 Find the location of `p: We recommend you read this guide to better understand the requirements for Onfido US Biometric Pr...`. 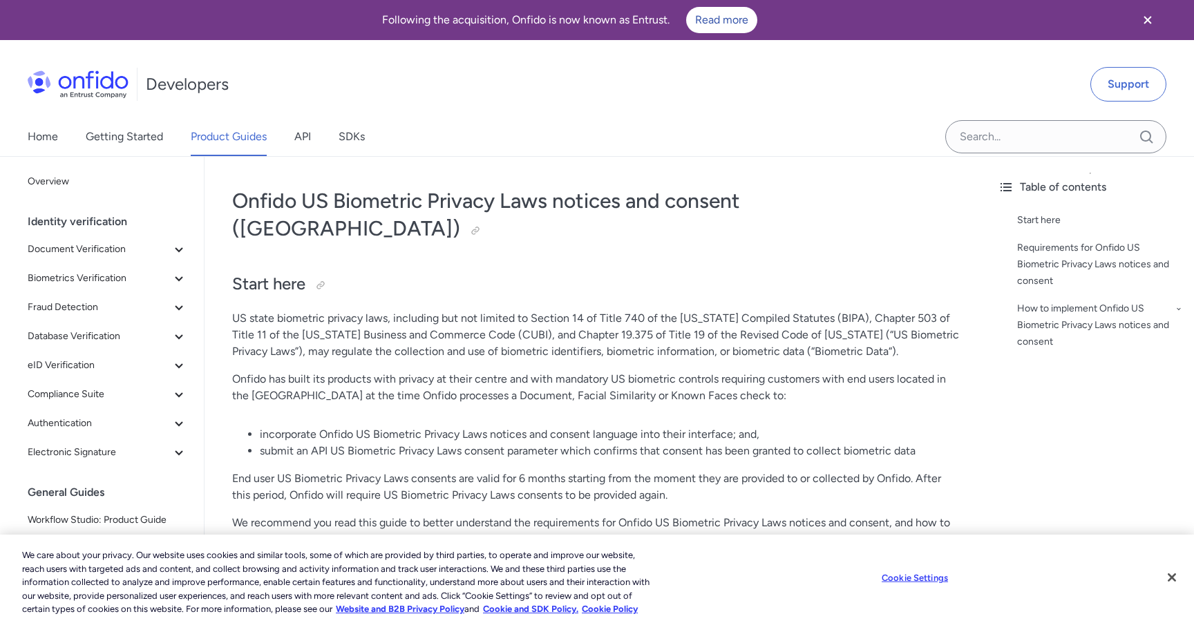

p: We recommend you read this guide to better understand the requirements for Onfido US Biometric Pr... is located at coordinates (596, 540).